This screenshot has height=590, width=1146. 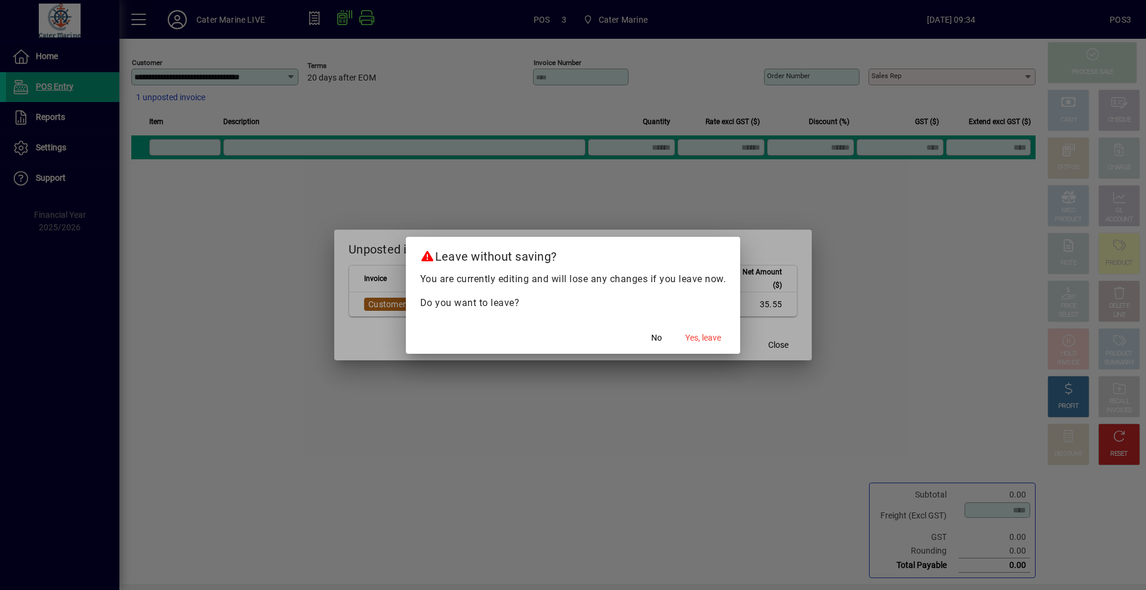 What do you see at coordinates (573, 254) in the screenshot?
I see `h2: Leave without saving?` at bounding box center [573, 254].